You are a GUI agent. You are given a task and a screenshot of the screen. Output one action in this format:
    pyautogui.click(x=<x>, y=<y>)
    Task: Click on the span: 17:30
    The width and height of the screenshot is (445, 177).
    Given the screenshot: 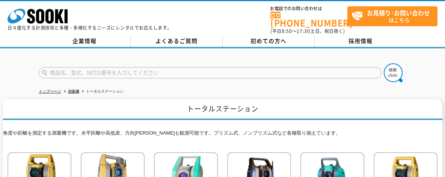 What is the action you would take?
    pyautogui.click(x=303, y=31)
    